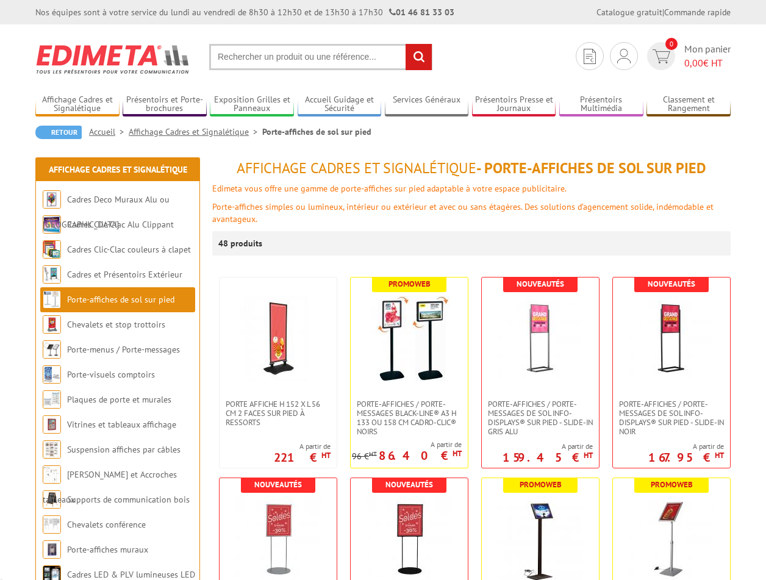 This screenshot has width=766, height=580. What do you see at coordinates (123, 349) in the screenshot?
I see `a: Porte-menus / Porte-messages` at bounding box center [123, 349].